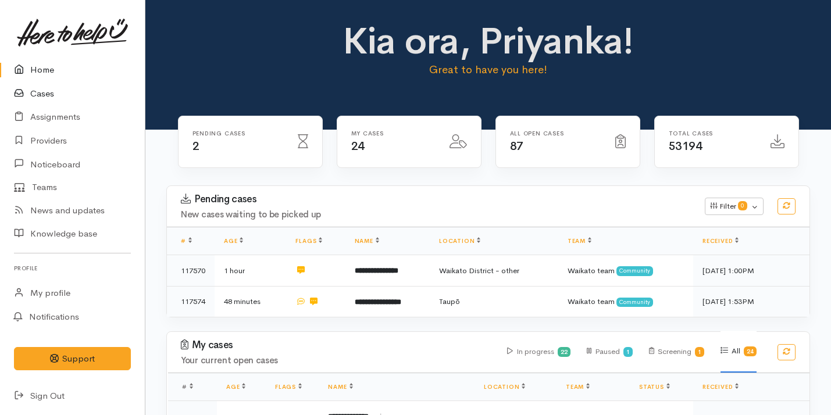 This screenshot has height=415, width=831. I want to click on td: 48 minutes, so click(250, 301).